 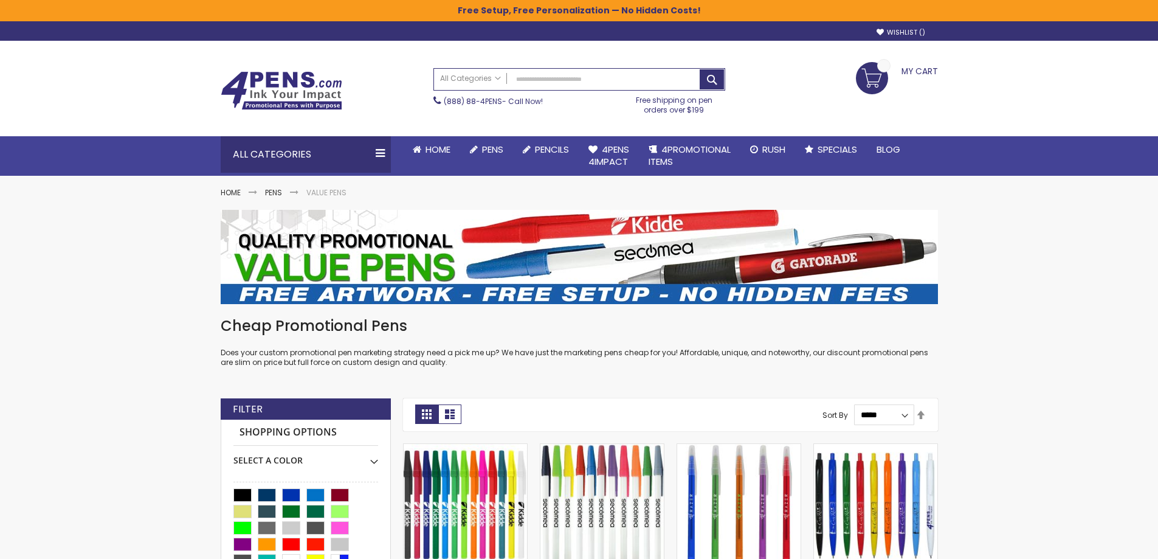 I want to click on a: 4Pens4impact, so click(x=609, y=156).